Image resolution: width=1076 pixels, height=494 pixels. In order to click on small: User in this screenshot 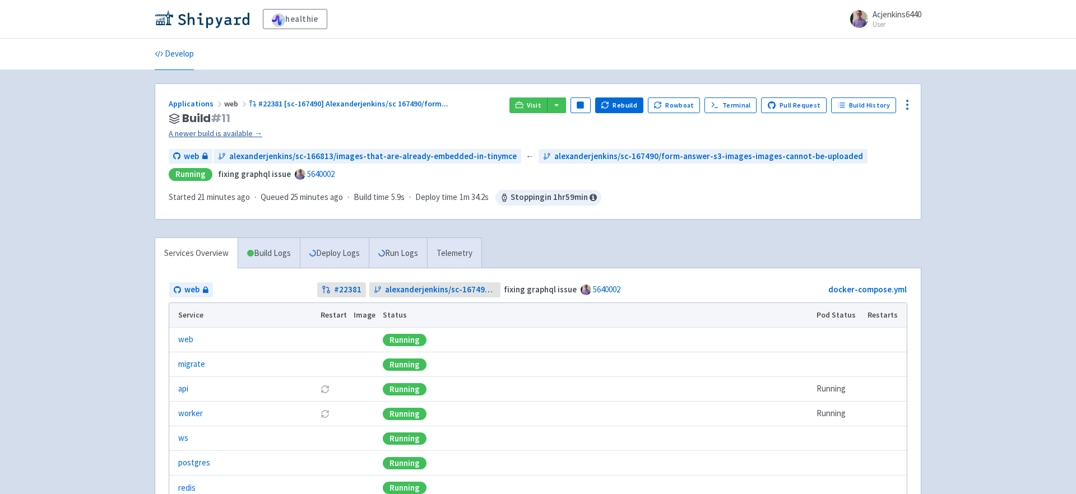, I will do `click(896, 24)`.